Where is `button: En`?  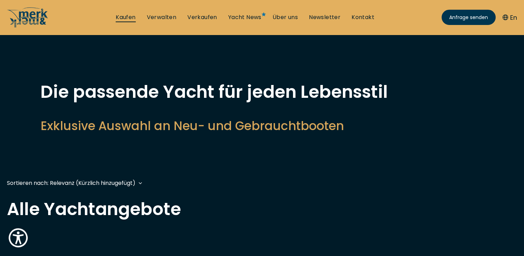
button: En is located at coordinates (510, 17).